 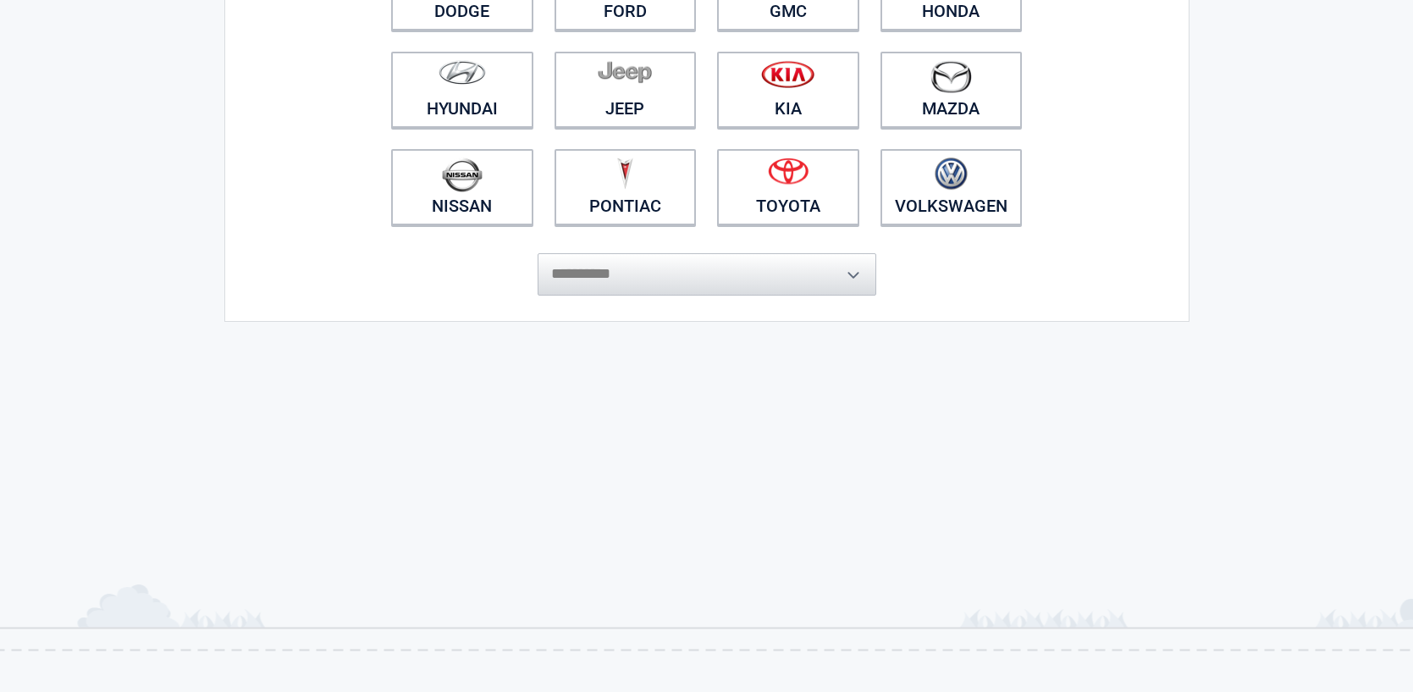 I want to click on img: mazda, so click(x=951, y=76).